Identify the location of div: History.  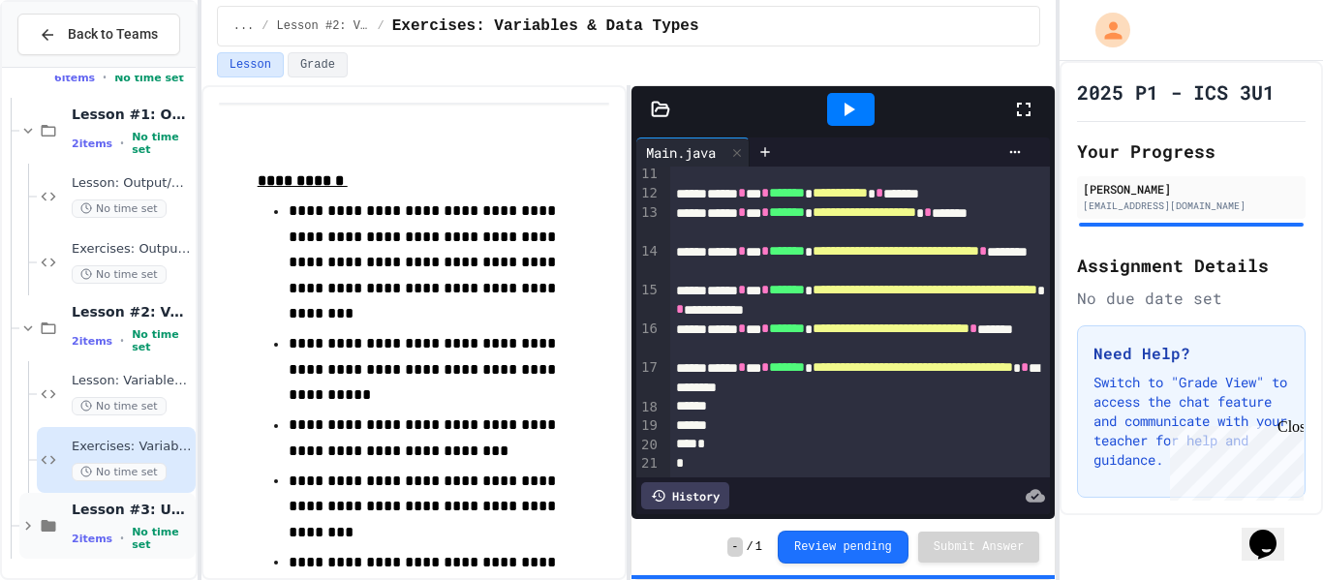
(685, 496).